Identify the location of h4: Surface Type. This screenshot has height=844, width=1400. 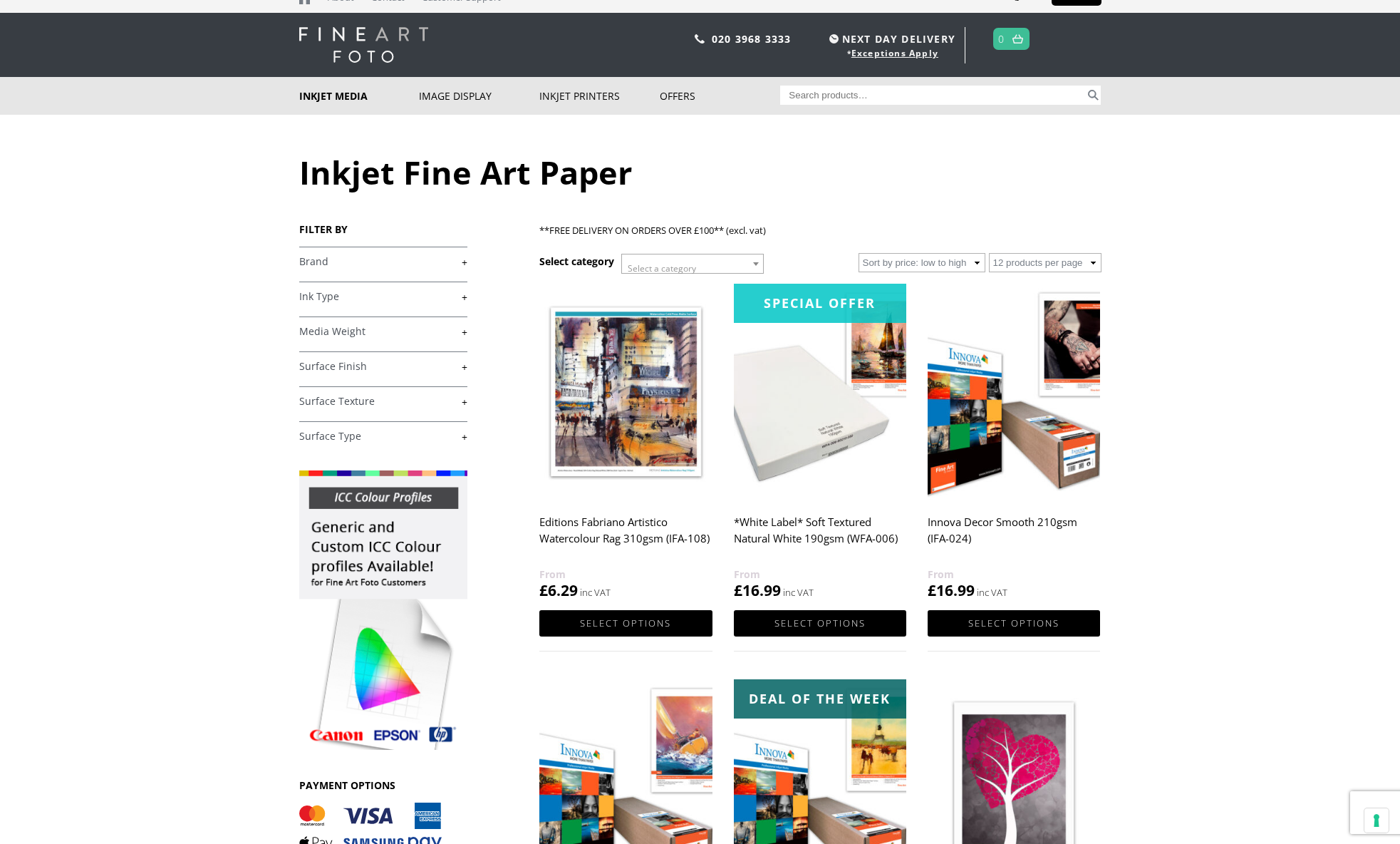
(383, 435).